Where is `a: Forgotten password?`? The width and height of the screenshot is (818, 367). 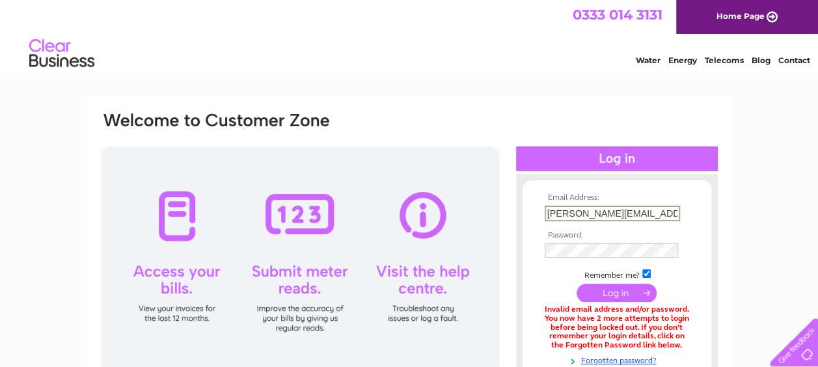 a: Forgotten password? is located at coordinates (618, 359).